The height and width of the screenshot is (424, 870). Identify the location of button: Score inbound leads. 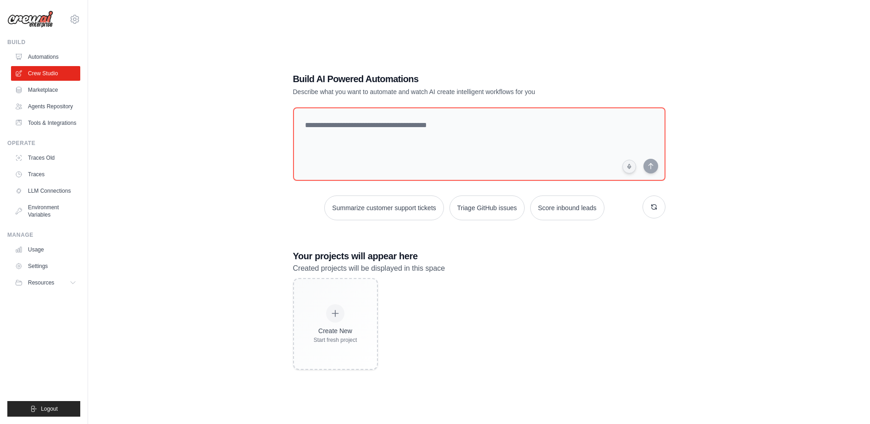
(568, 208).